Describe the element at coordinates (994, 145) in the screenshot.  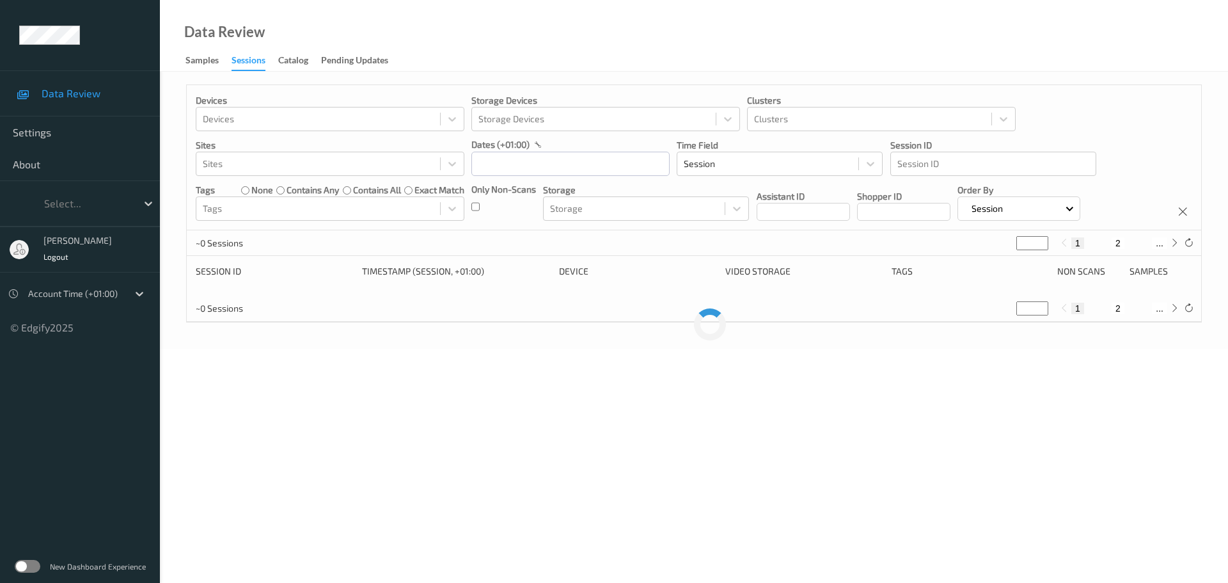
I see `p: Session ID` at that location.